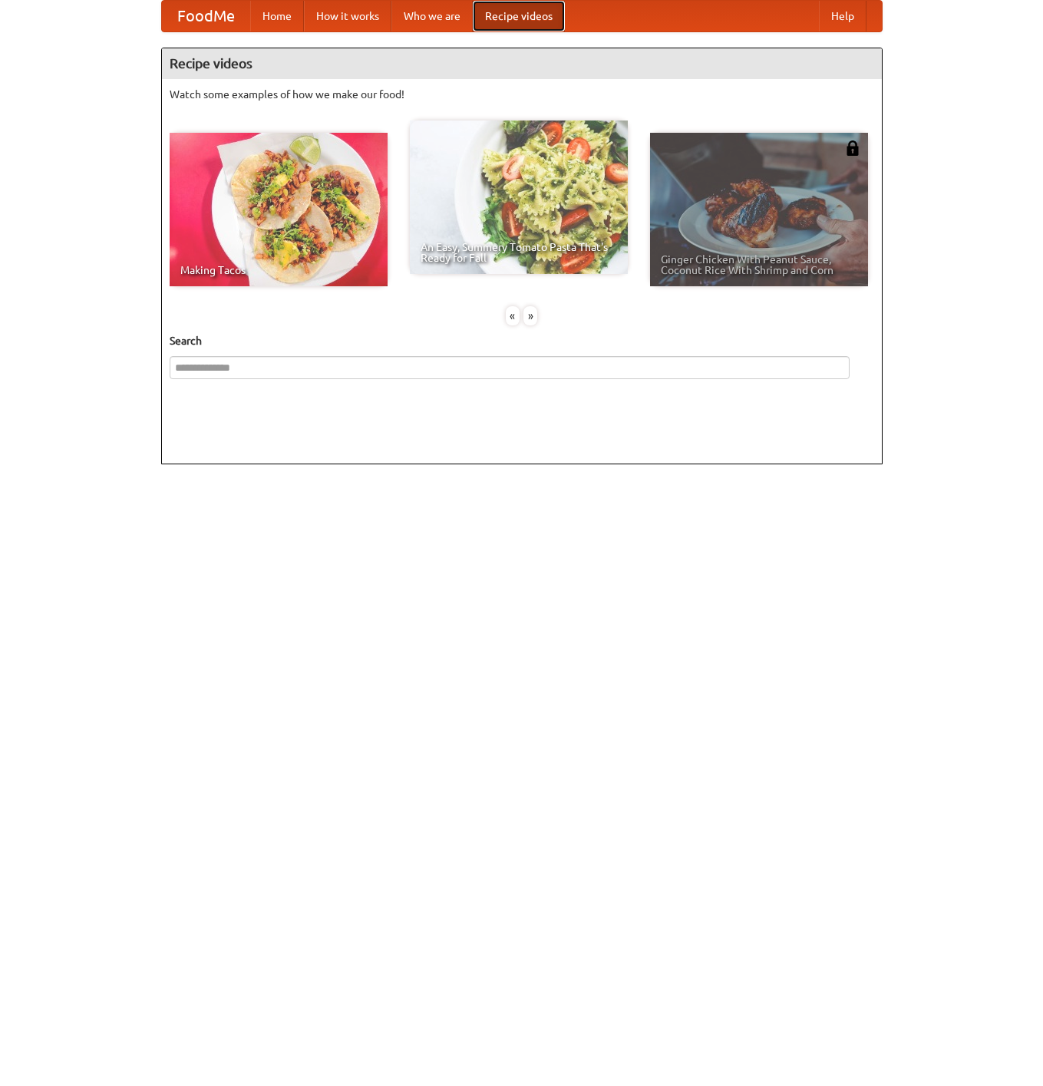 This screenshot has height=1086, width=1043. What do you see at coordinates (277, 16) in the screenshot?
I see `a: Home` at bounding box center [277, 16].